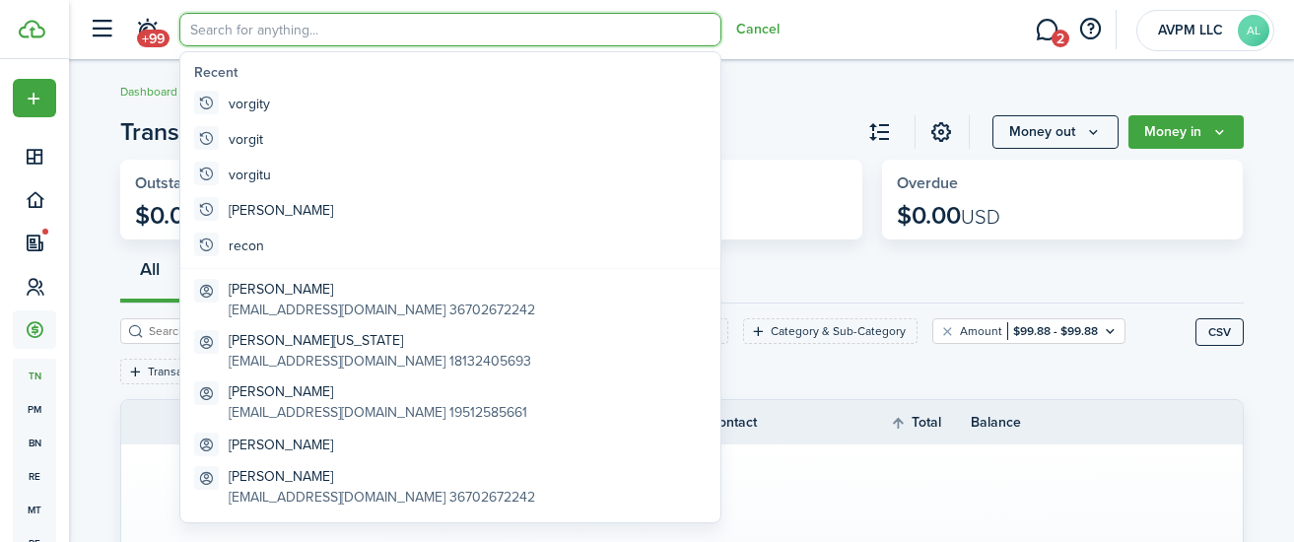  I want to click on accounting-header-page-nav: Transactions, so click(204, 132).